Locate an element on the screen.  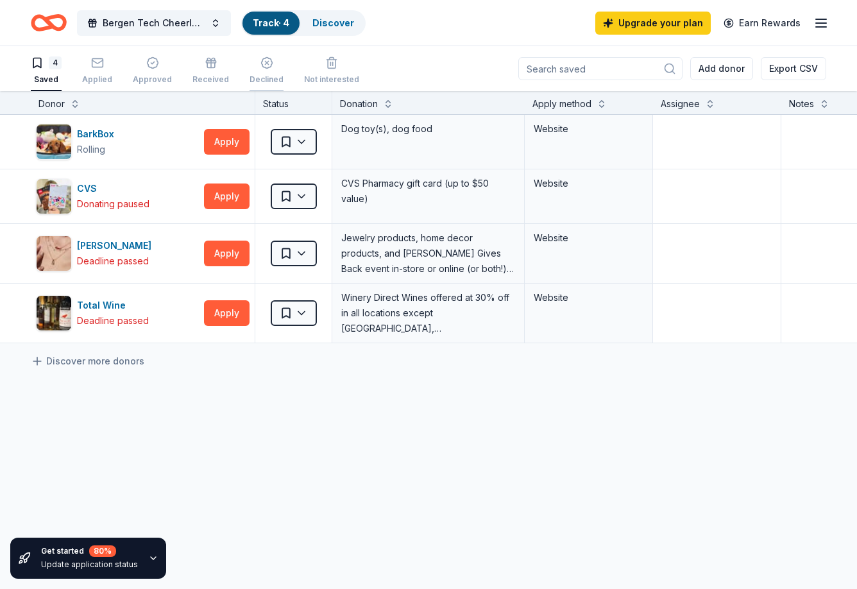
a: Earn Rewards is located at coordinates (762, 23).